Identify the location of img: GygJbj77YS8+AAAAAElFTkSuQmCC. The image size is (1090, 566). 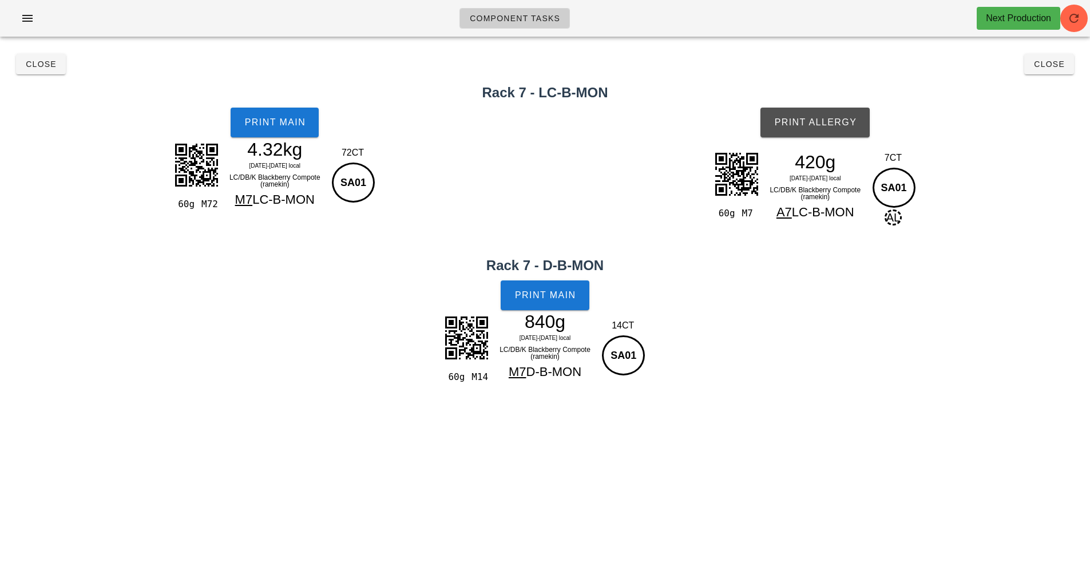
(196, 165).